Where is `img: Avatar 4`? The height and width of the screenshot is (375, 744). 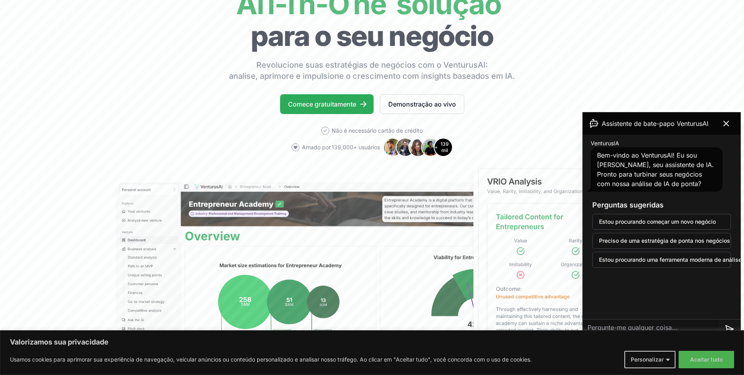
img: Avatar 4 is located at coordinates (431, 147).